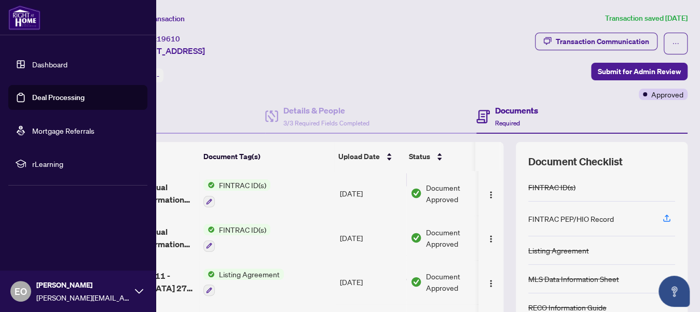  Describe the element at coordinates (674, 292) in the screenshot. I see `button: Open asap` at that location.